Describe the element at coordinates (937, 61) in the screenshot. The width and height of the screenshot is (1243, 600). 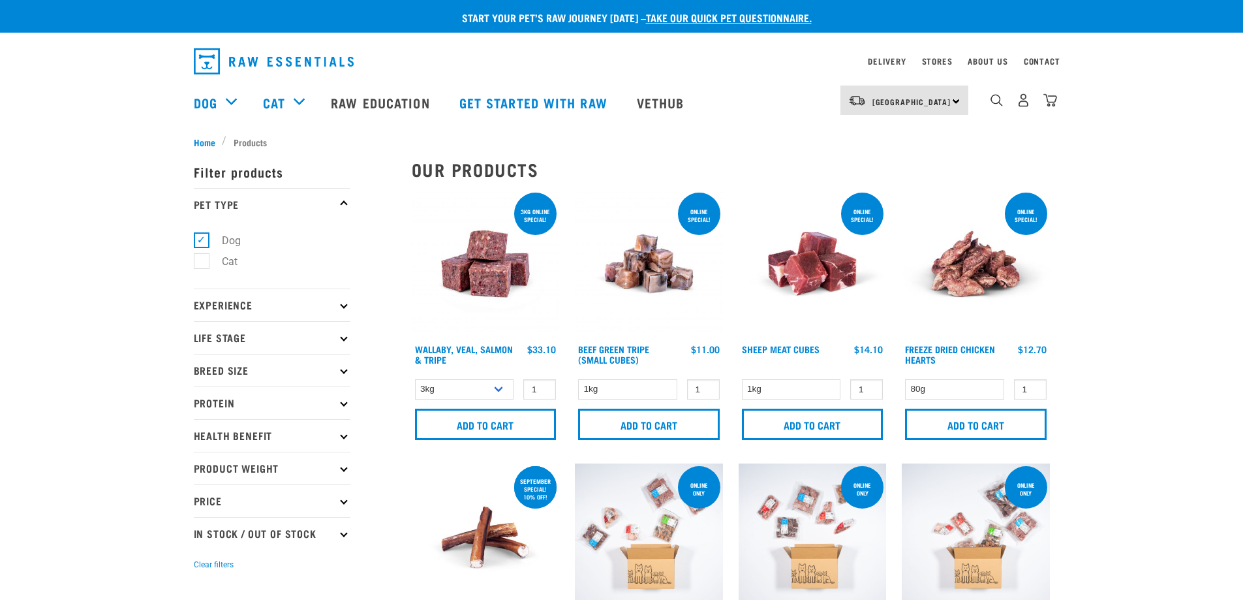
I see `a: Stores` at that location.